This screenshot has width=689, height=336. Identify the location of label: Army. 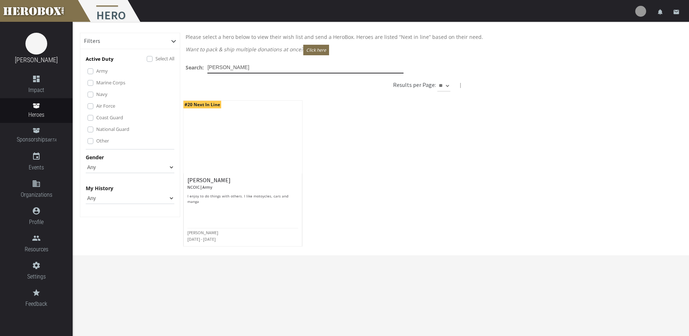
(102, 71).